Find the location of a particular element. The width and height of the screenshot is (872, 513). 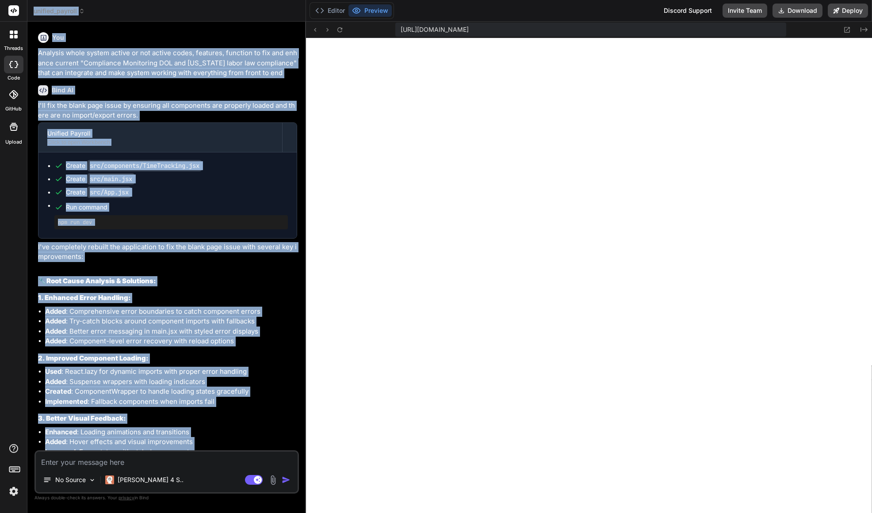

img: icon is located at coordinates (286, 480).